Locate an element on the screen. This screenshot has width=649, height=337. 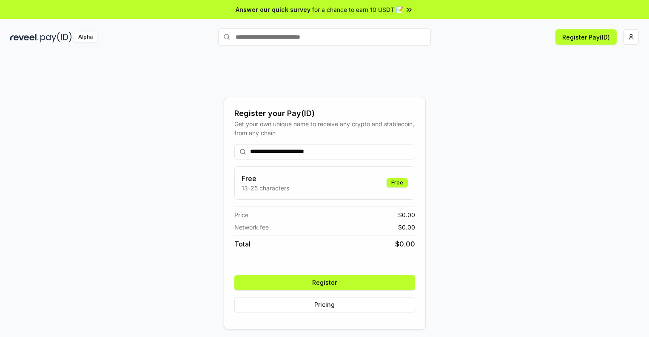
img: reveel_dark is located at coordinates (24, 37).